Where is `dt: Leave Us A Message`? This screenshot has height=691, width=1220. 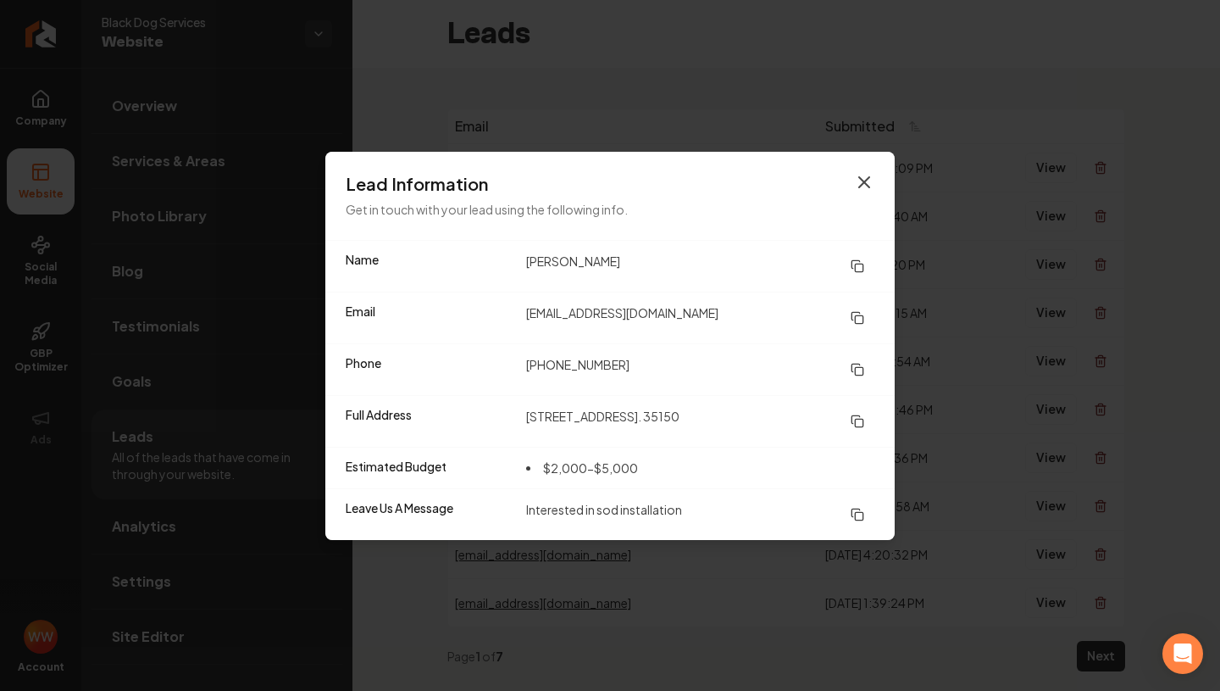
dt: Leave Us A Message is located at coordinates (429, 514).